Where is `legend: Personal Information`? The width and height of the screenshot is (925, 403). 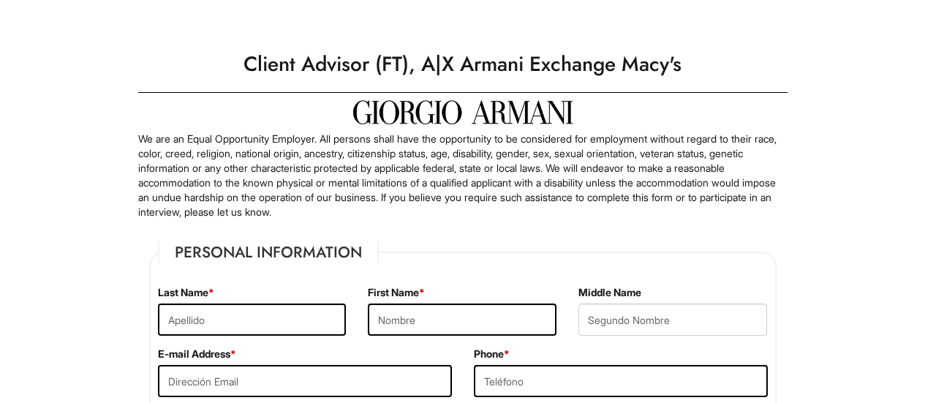 legend: Personal Information is located at coordinates (268, 252).